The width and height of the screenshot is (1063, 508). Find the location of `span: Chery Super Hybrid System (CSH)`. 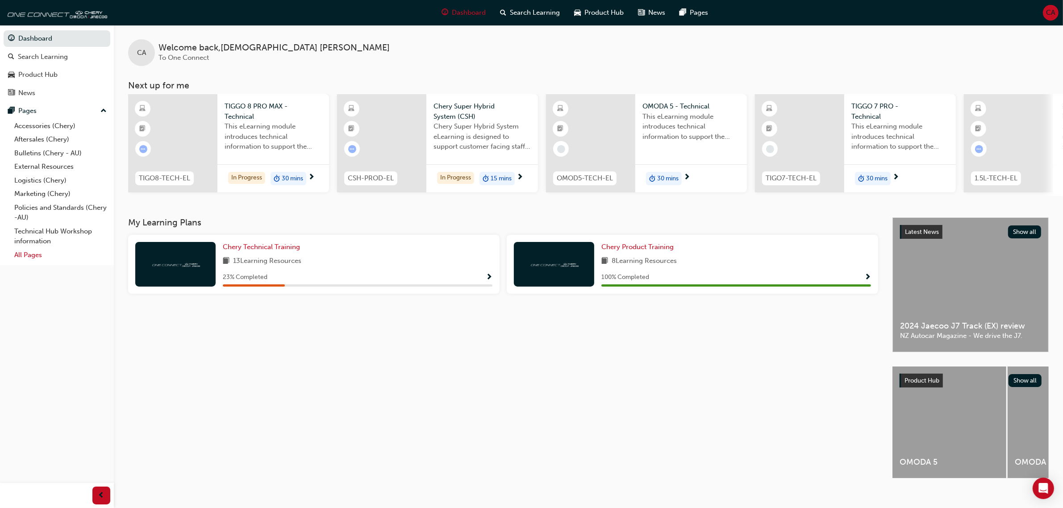

span: Chery Super Hybrid System (CSH) is located at coordinates (482, 111).